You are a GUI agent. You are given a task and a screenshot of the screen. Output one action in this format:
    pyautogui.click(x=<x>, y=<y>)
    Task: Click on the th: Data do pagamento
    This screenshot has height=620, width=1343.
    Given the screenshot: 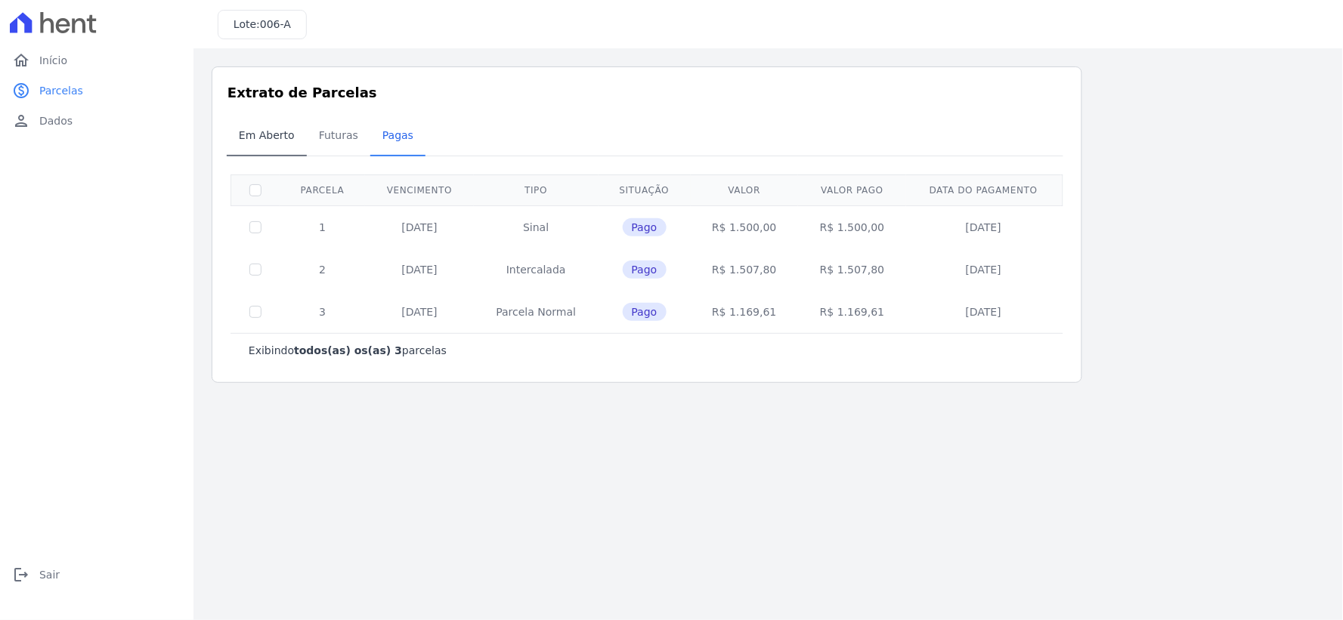 What is the action you would take?
    pyautogui.click(x=983, y=190)
    